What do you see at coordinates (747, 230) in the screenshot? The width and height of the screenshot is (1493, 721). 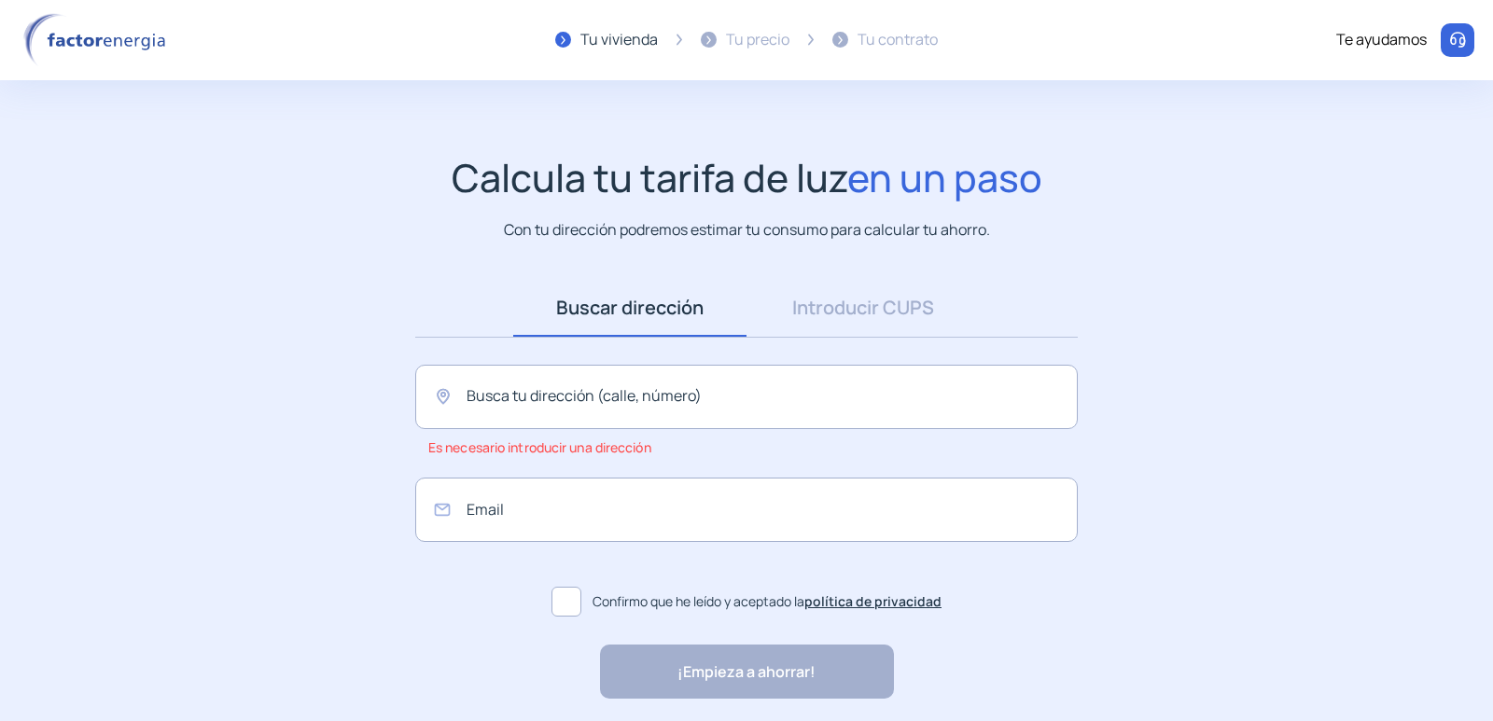 I see `p: Con tu dirección podremos estimar tu consumo para calcular tu ahorro.` at bounding box center [747, 230].